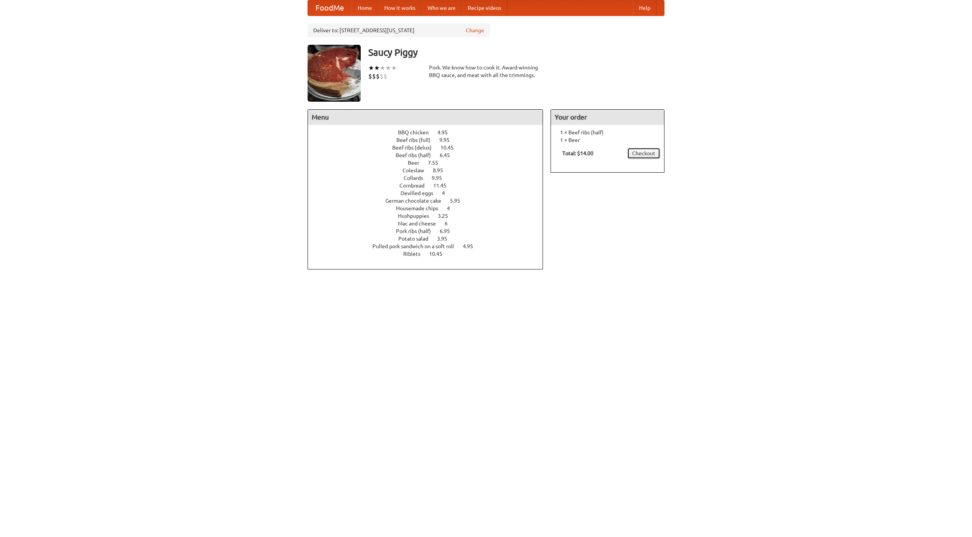  Describe the element at coordinates (365, 8) in the screenshot. I see `a: Home` at that location.